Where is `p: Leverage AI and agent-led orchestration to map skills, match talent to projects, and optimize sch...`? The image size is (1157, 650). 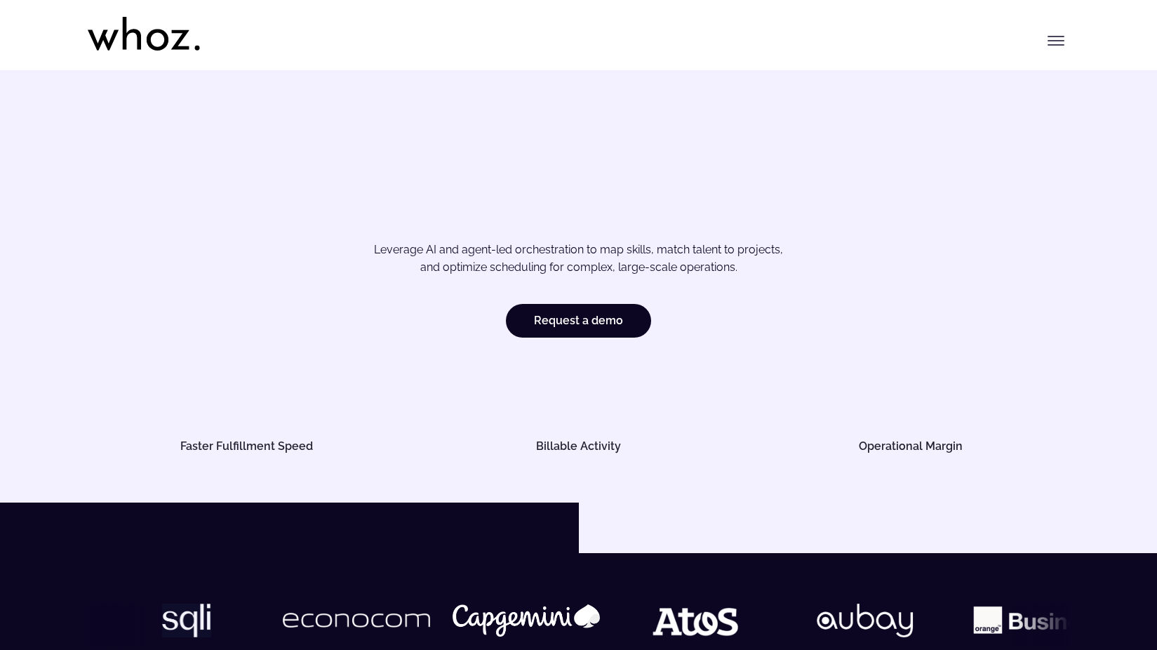
p: Leverage AI and agent-led orchestration to map skills, match talent to projects, and optimize sch... is located at coordinates (579, 258).